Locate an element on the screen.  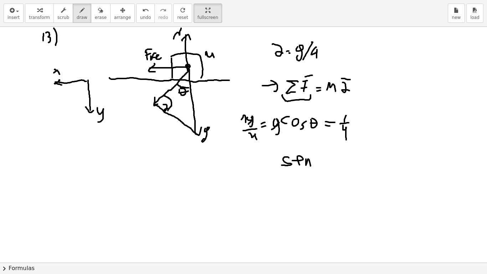
button: load is located at coordinates (475, 13).